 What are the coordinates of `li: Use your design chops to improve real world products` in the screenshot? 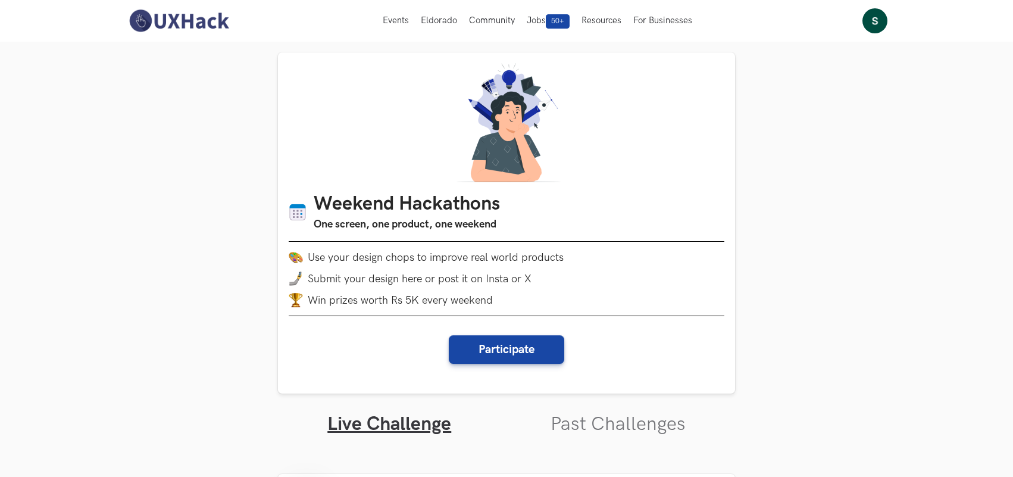 It's located at (507, 257).